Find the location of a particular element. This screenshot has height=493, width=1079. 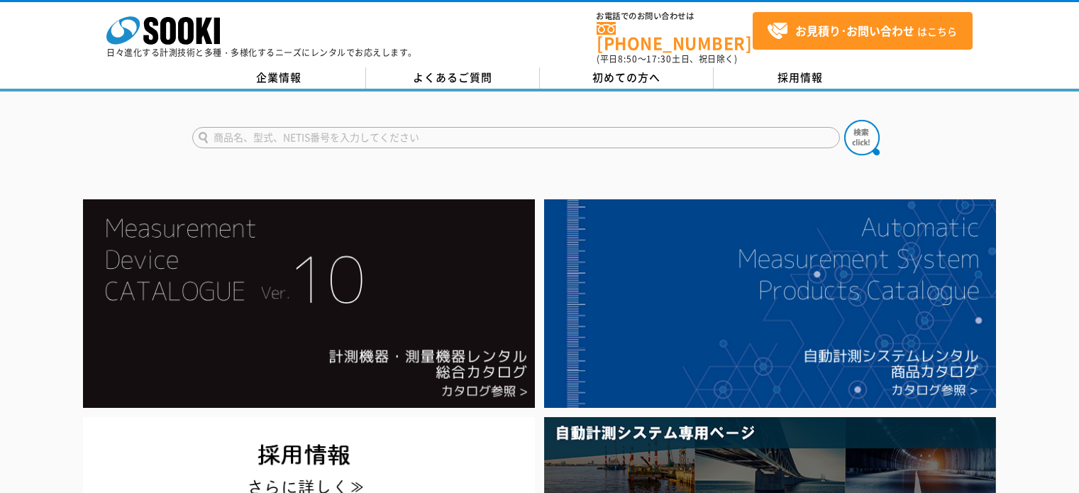

span: (平日 ～ 土日、祝日除く) is located at coordinates (667, 59).